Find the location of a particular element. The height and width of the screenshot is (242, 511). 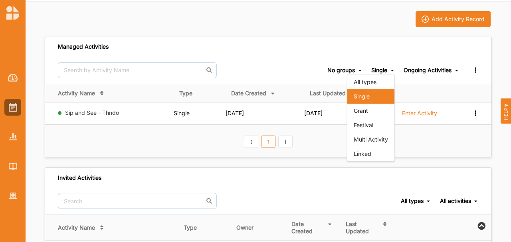

div: Invited Activities is located at coordinates (79, 178).